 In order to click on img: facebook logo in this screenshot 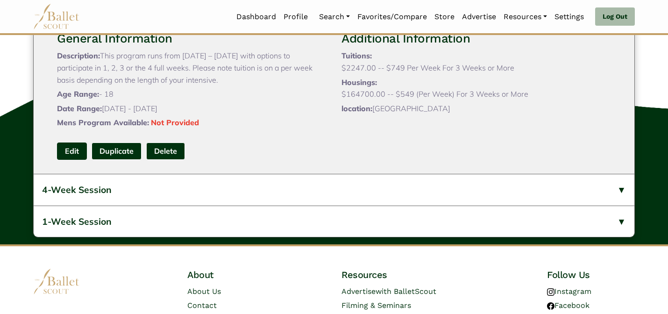, I will do `click(550, 306)`.